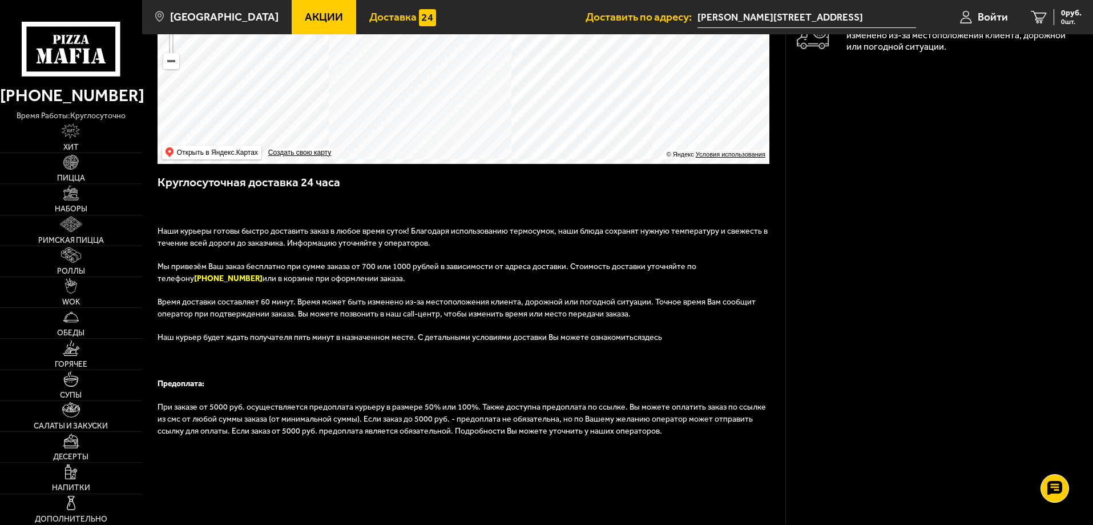 The width and height of the screenshot is (1093, 525). What do you see at coordinates (464, 188) in the screenshot?
I see `h3: Круглосуточная доставка 24 часа` at bounding box center [464, 188].